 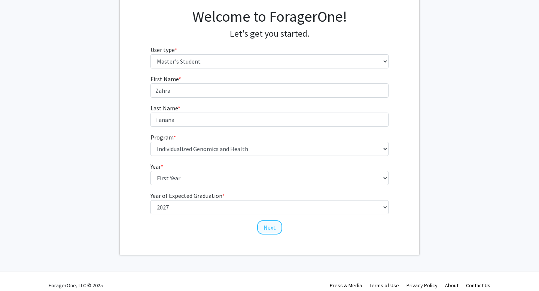 What do you see at coordinates (164, 108) in the screenshot?
I see `span: Last Name` at bounding box center [164, 108].